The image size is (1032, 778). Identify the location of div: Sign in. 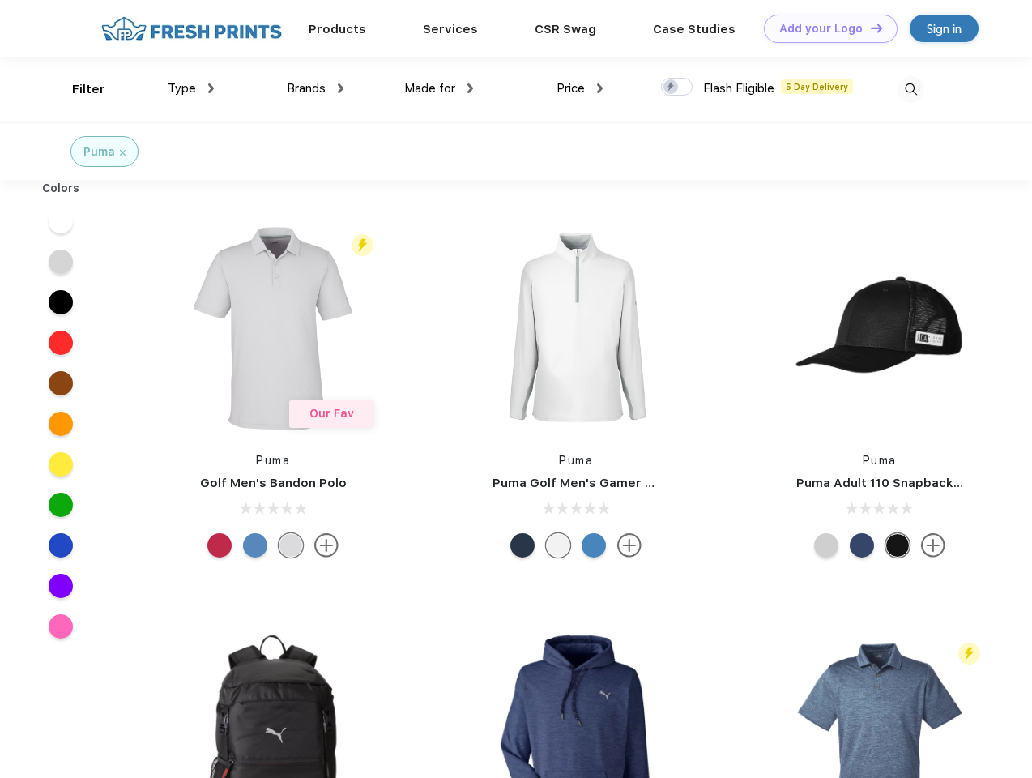
(944, 28).